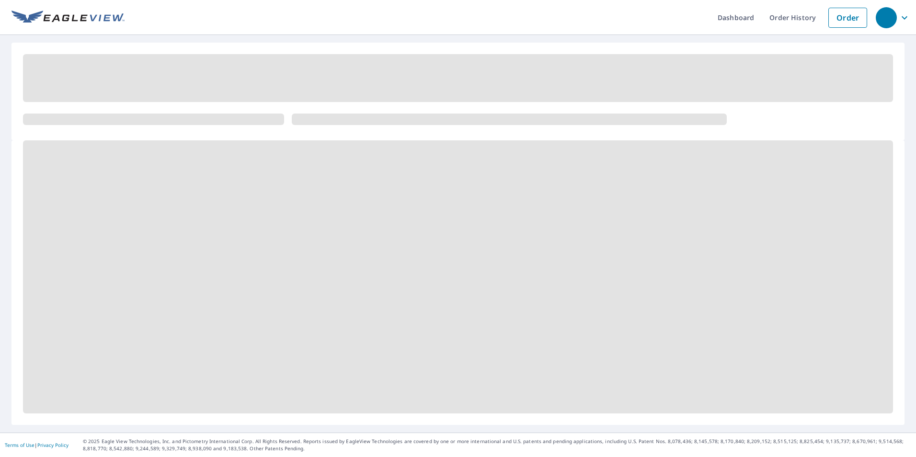 The width and height of the screenshot is (916, 457). I want to click on p: © 2025 Eagle View Technologies, Inc. and Pictometry International Corp. All Rights Reserved. Repo..., so click(497, 445).